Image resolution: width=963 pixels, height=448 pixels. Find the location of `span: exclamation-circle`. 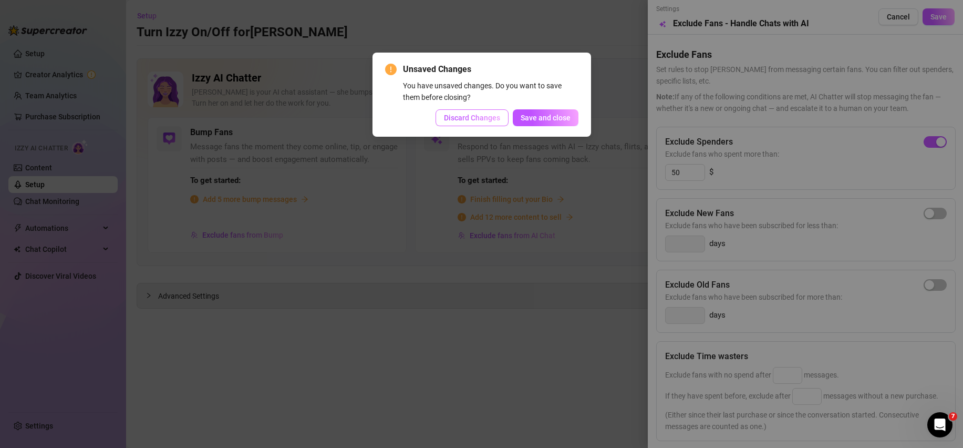

span: exclamation-circle is located at coordinates (391, 69).